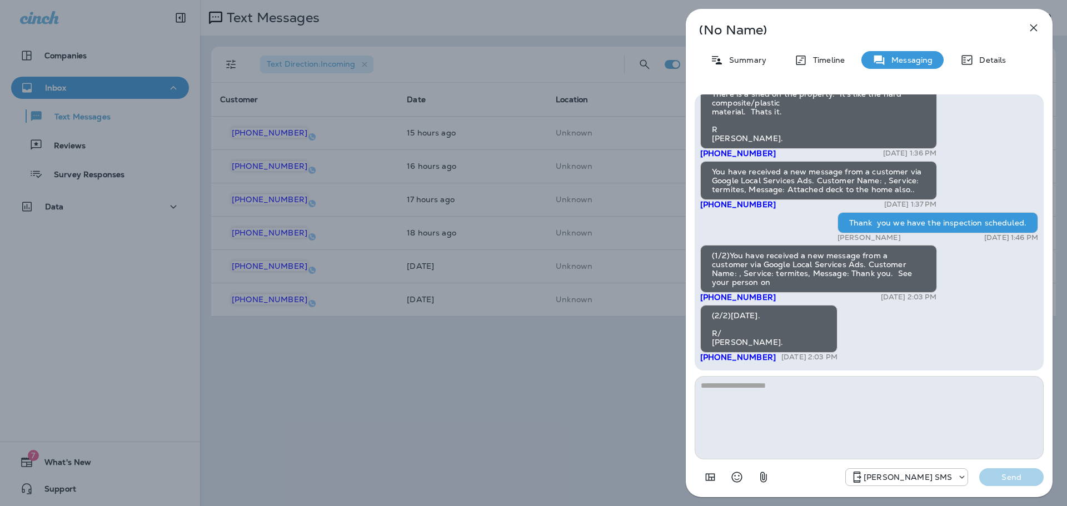 Image resolution: width=1067 pixels, height=506 pixels. What do you see at coordinates (745, 60) in the screenshot?
I see `p: Summary` at bounding box center [745, 60].